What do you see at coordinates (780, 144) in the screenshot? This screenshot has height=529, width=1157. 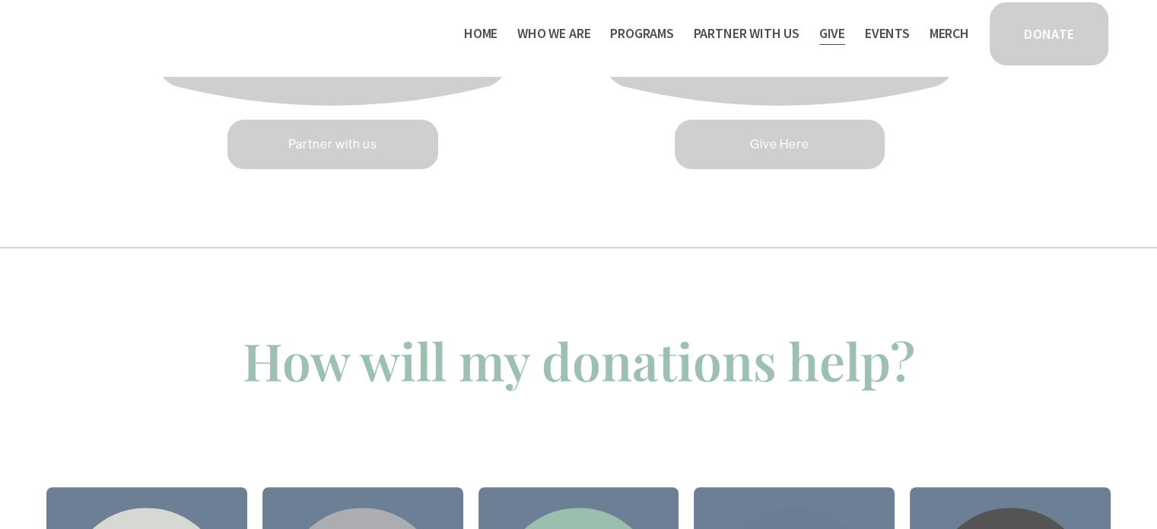 I see `a: Give Here` at bounding box center [780, 144].